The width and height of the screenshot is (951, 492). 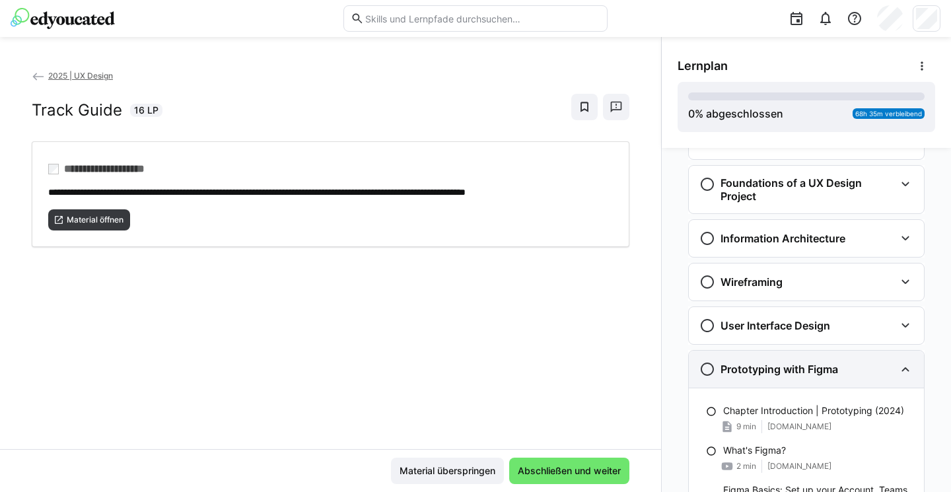 I want to click on p: What's Figma?, so click(x=754, y=450).